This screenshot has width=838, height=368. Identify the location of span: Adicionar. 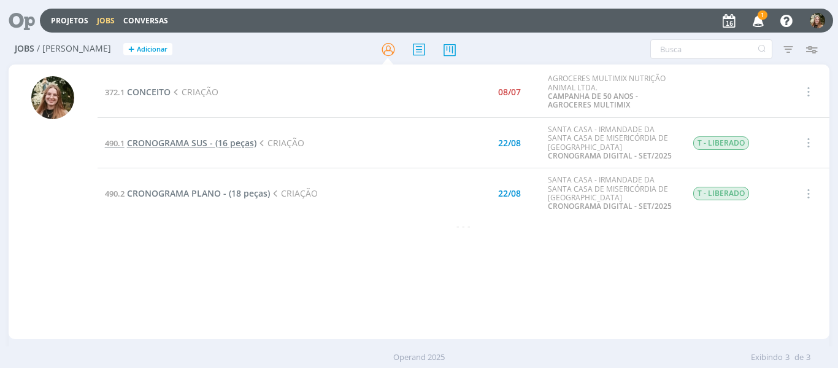
(152, 49).